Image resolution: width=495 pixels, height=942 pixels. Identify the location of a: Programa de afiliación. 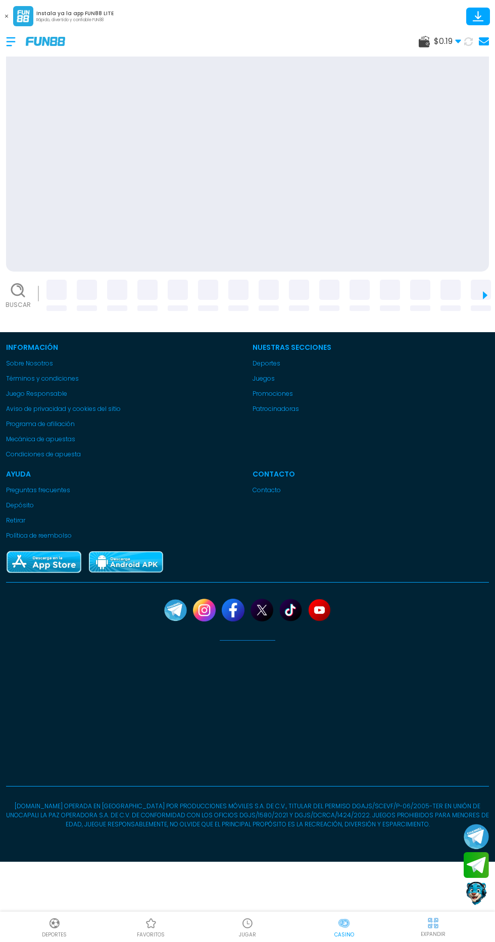
(124, 424).